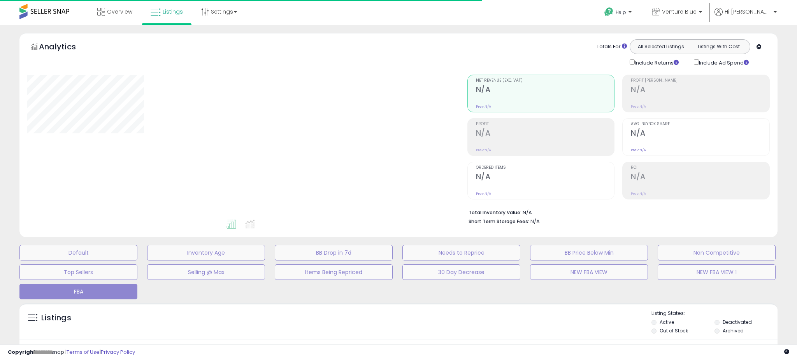 Image resolution: width=797 pixels, height=360 pixels. What do you see at coordinates (655, 62) in the screenshot?
I see `div: Include Returns` at bounding box center [655, 62].